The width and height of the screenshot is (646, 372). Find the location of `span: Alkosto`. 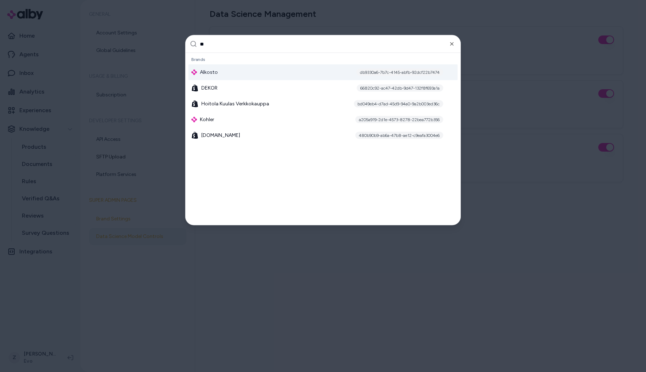

span: Alkosto is located at coordinates (209, 72).